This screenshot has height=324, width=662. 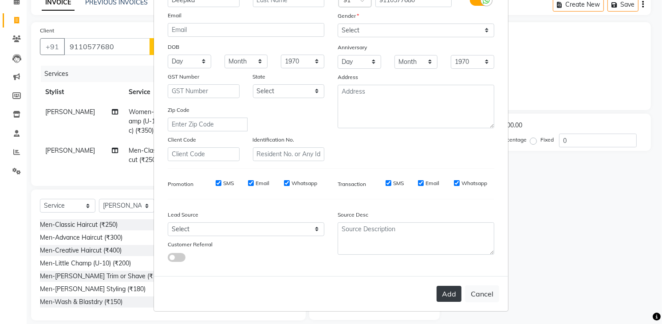 I want to click on button: Add, so click(x=449, y=294).